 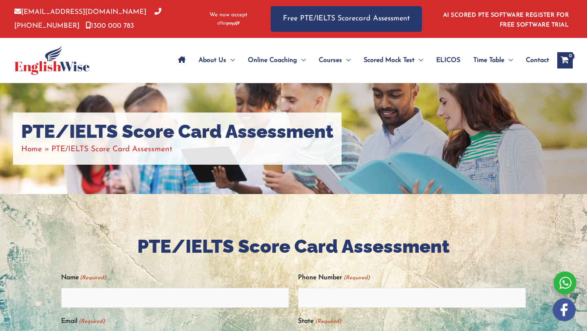 What do you see at coordinates (31, 149) in the screenshot?
I see `span: Home` at bounding box center [31, 149].